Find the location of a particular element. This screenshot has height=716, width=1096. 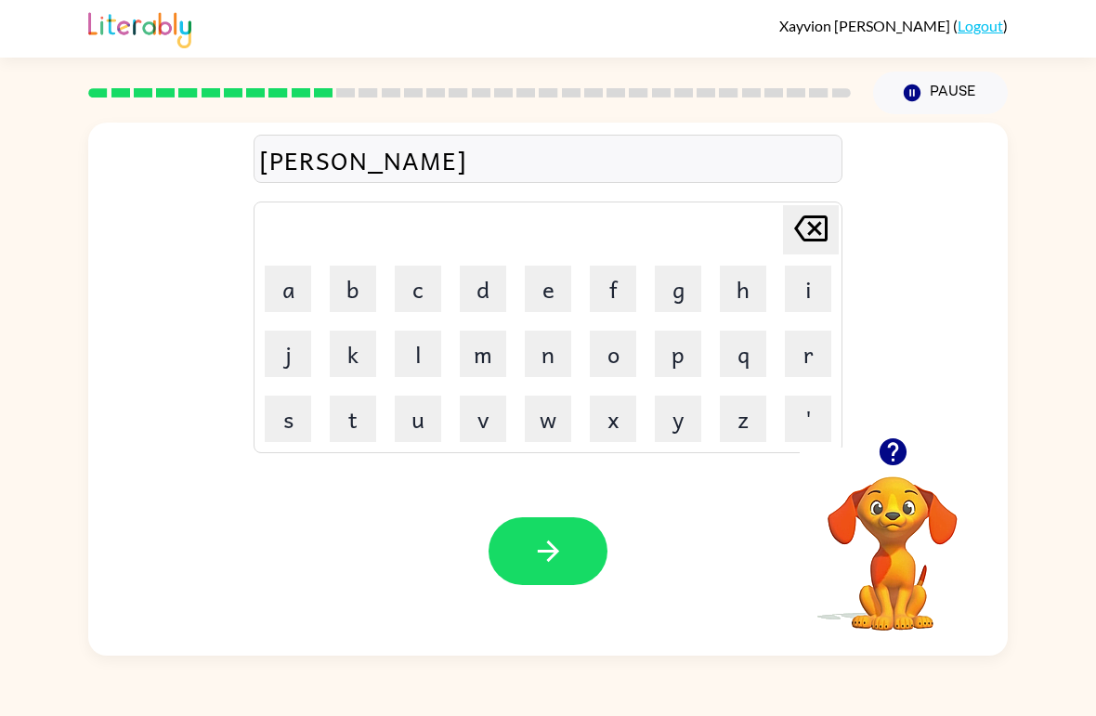

button: c is located at coordinates (418, 289).